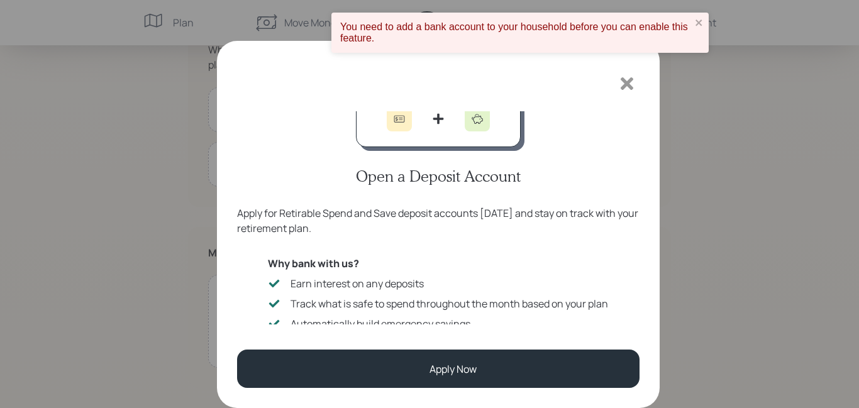 The image size is (859, 408). What do you see at coordinates (381, 324) in the screenshot?
I see `div: Automatically build emergency savings` at bounding box center [381, 324].